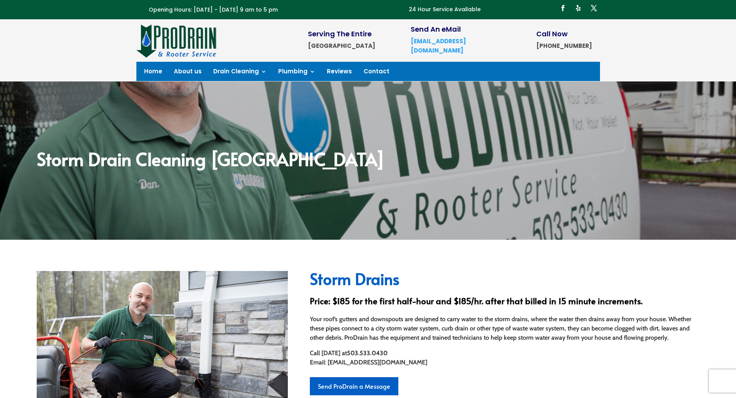 This screenshot has height=398, width=736. I want to click on a: About us, so click(188, 73).